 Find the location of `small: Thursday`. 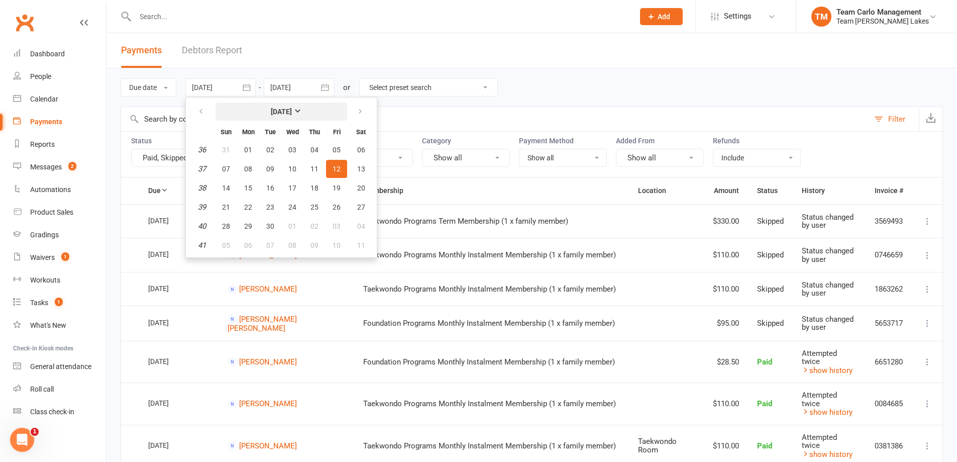

small: Thursday is located at coordinates (314, 132).